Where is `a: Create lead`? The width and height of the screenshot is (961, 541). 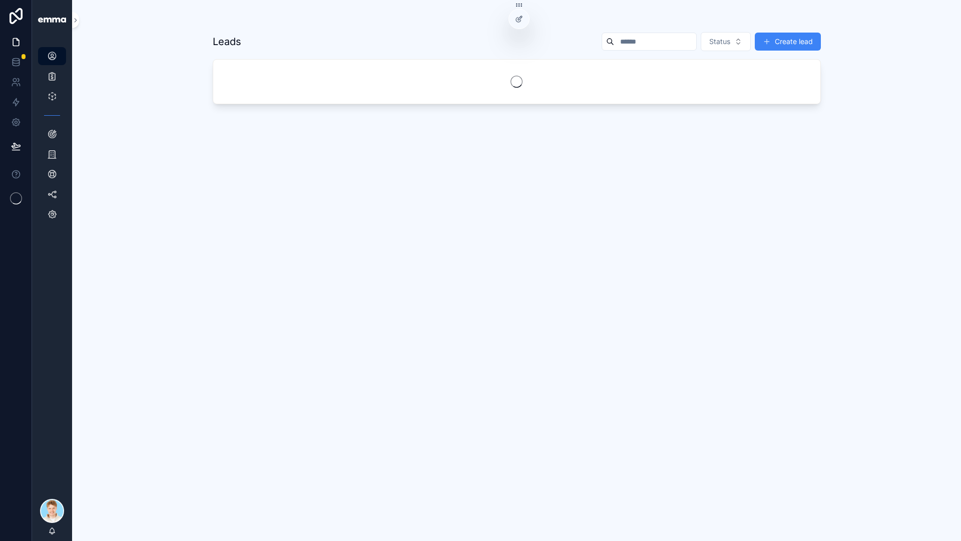 a: Create lead is located at coordinates (788, 42).